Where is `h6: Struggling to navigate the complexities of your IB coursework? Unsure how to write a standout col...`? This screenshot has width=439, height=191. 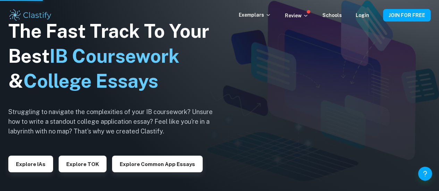
h6: Struggling to navigate the complexities of your IB coursework? Unsure how to write a standout col... is located at coordinates (116, 122).